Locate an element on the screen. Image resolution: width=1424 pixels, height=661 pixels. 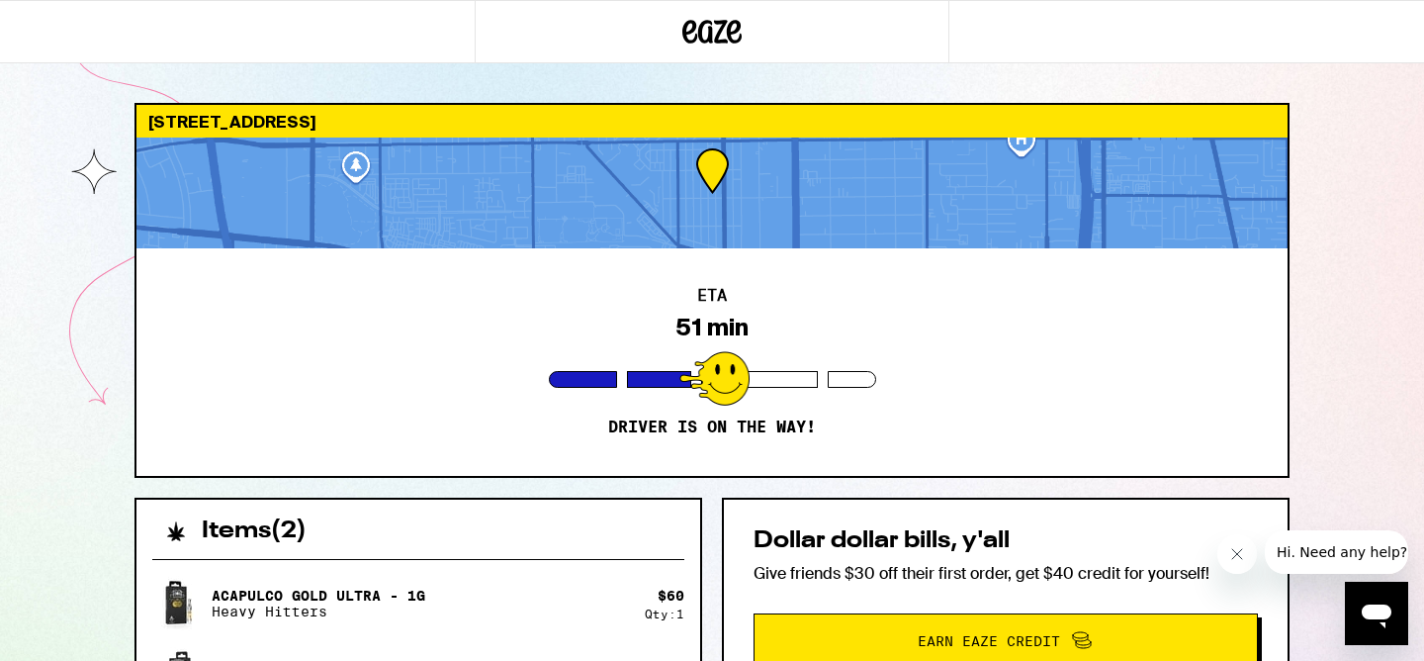
p: Heavy Hitters is located at coordinates (318, 611).